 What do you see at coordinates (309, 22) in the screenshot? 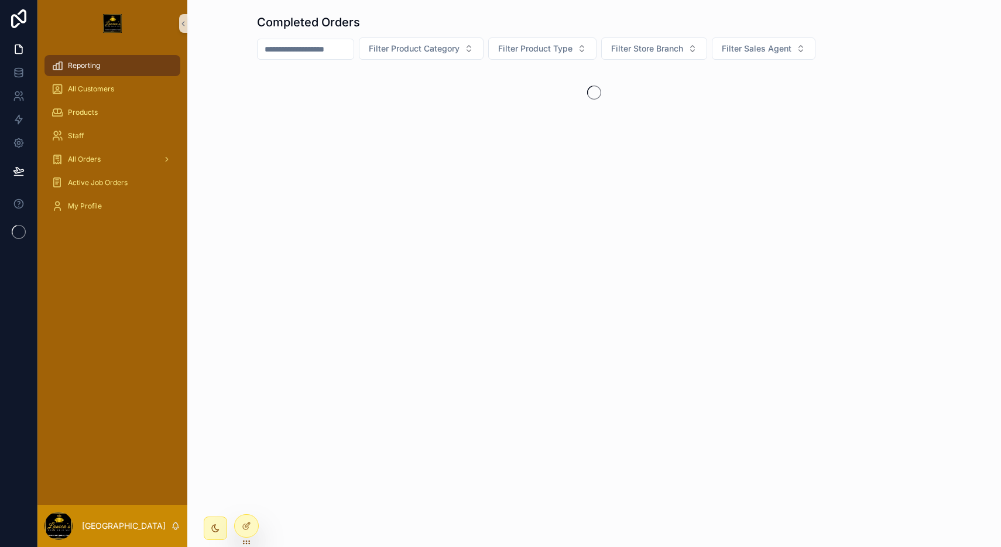
I see `h1: Completed Orders` at bounding box center [309, 22].